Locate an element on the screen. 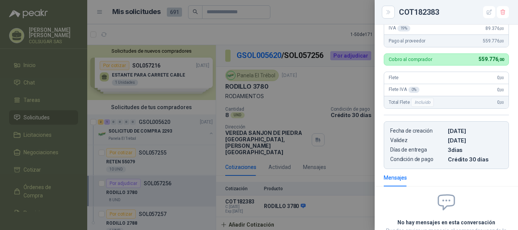 The height and width of the screenshot is (230, 518). span: Total Flete is located at coordinates (412, 102).